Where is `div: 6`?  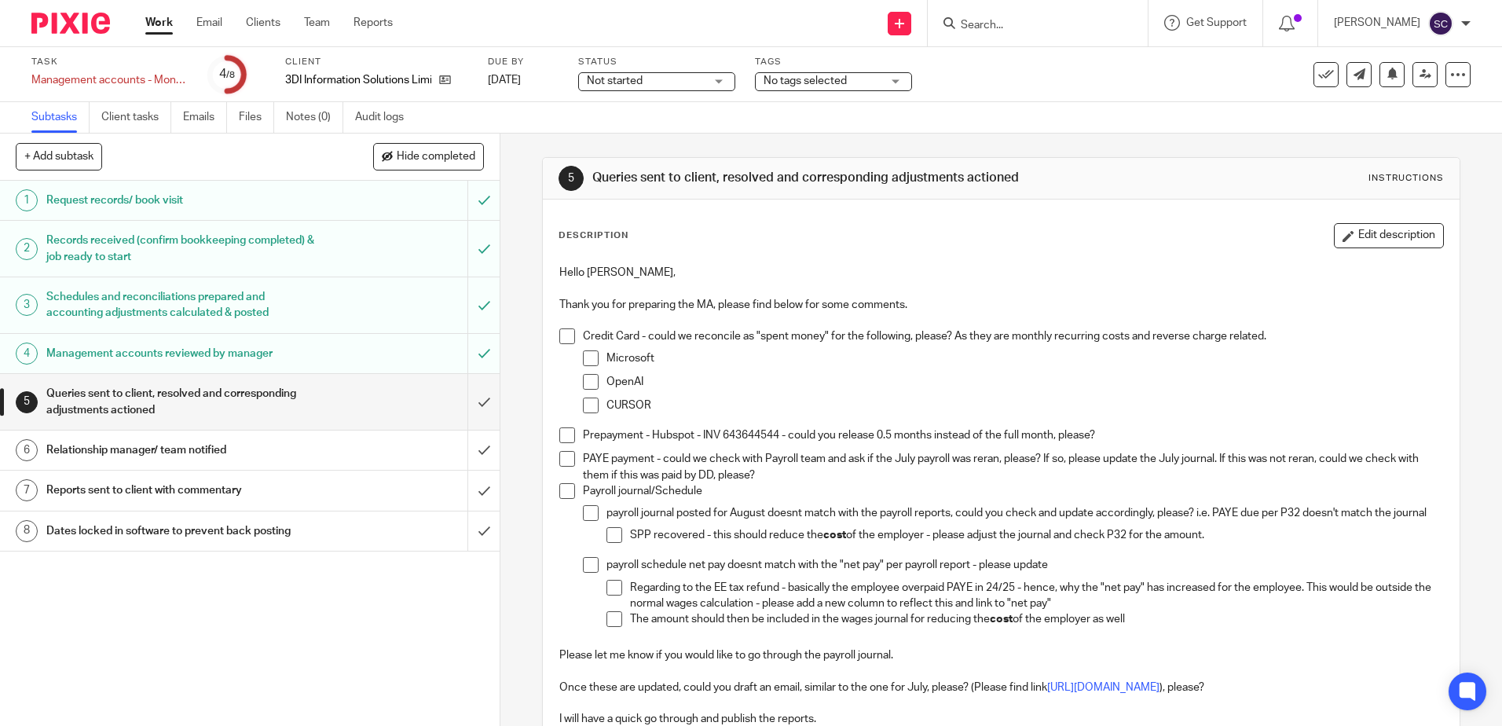 div: 6 is located at coordinates (27, 450).